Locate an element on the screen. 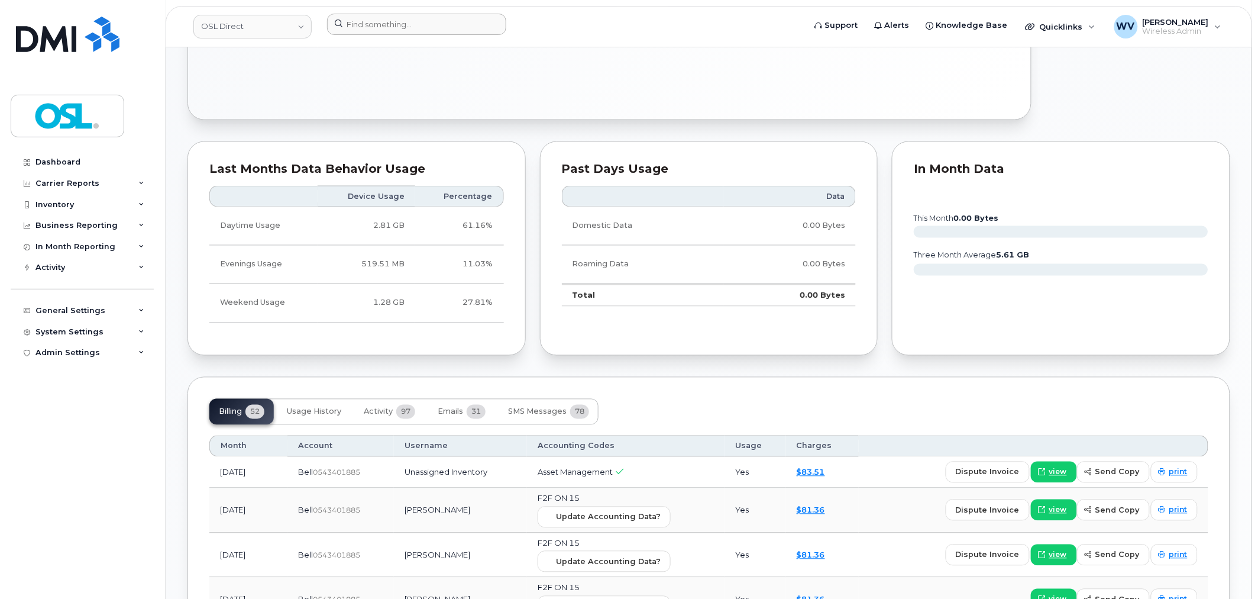 The image size is (1258, 599). th: Usage is located at coordinates (755, 446).